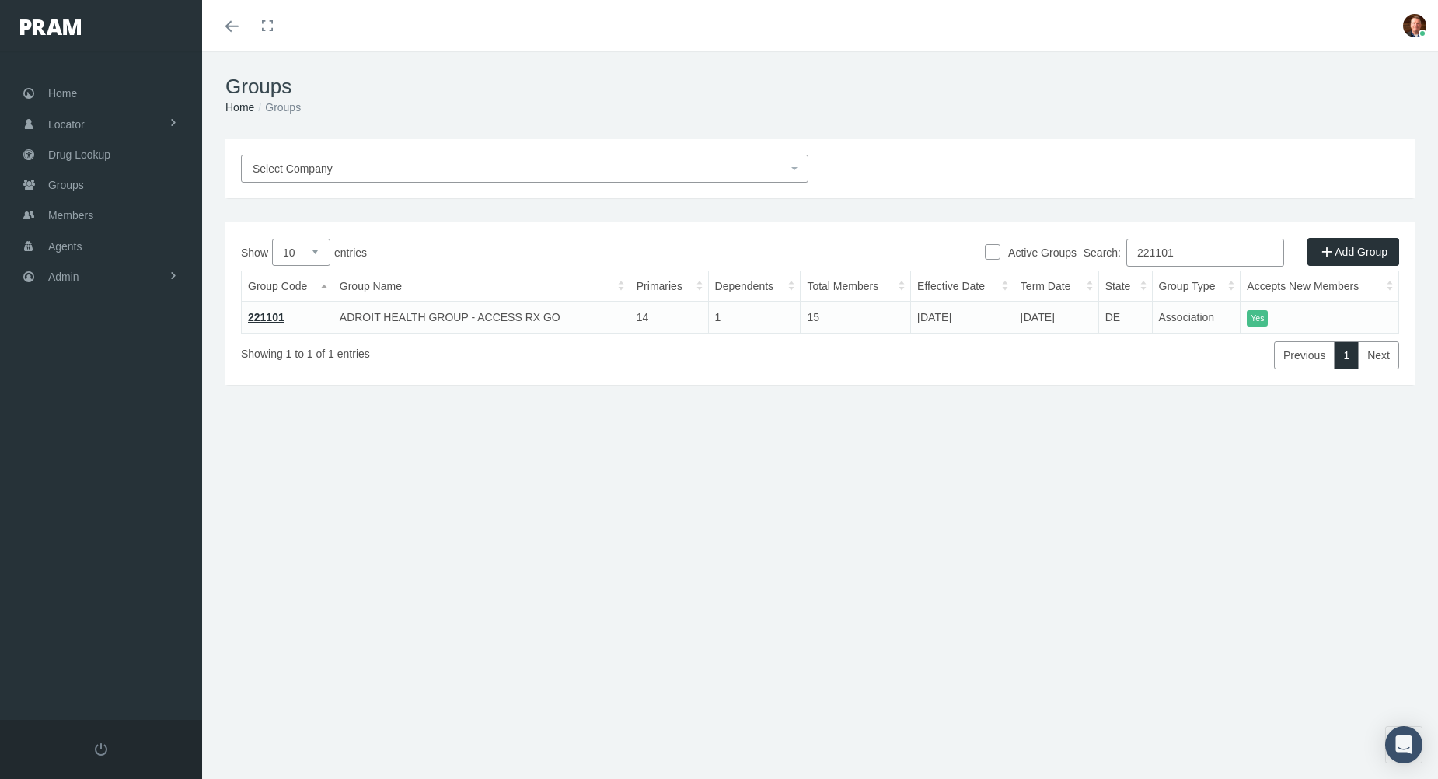 Image resolution: width=1438 pixels, height=779 pixels. I want to click on th: Dependents: activate to sort column ascending, so click(754, 287).